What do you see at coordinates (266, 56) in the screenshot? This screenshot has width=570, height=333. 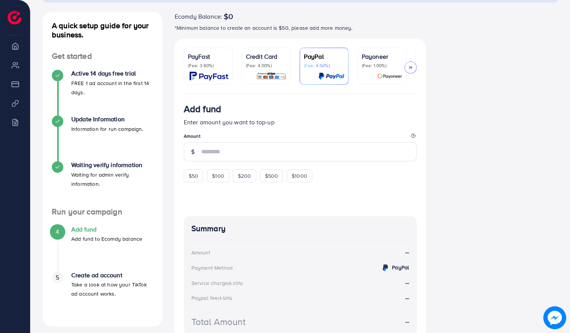 I see `p: Credit Card` at bounding box center [266, 56].